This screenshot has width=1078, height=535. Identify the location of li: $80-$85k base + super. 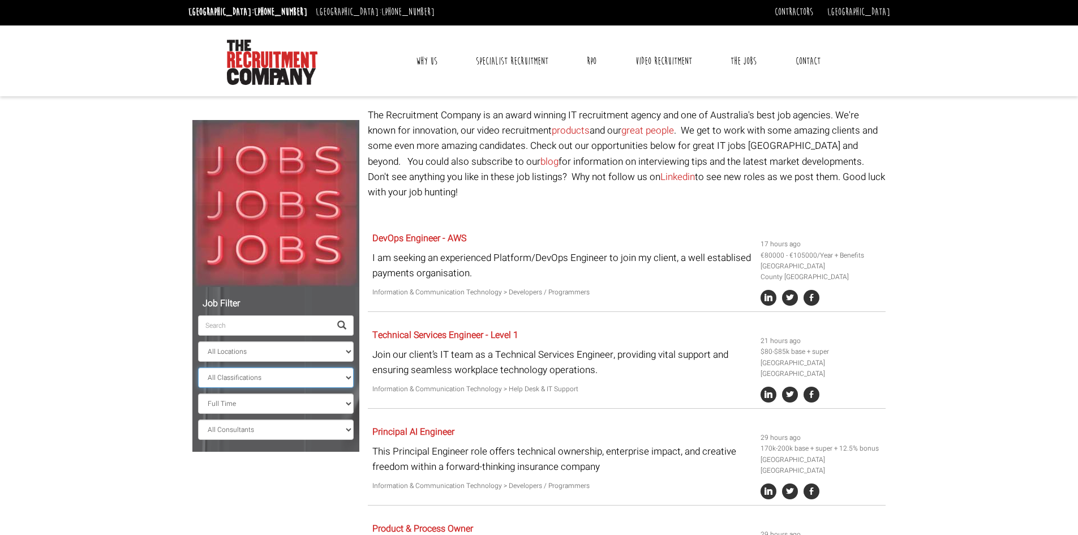
(821, 352).